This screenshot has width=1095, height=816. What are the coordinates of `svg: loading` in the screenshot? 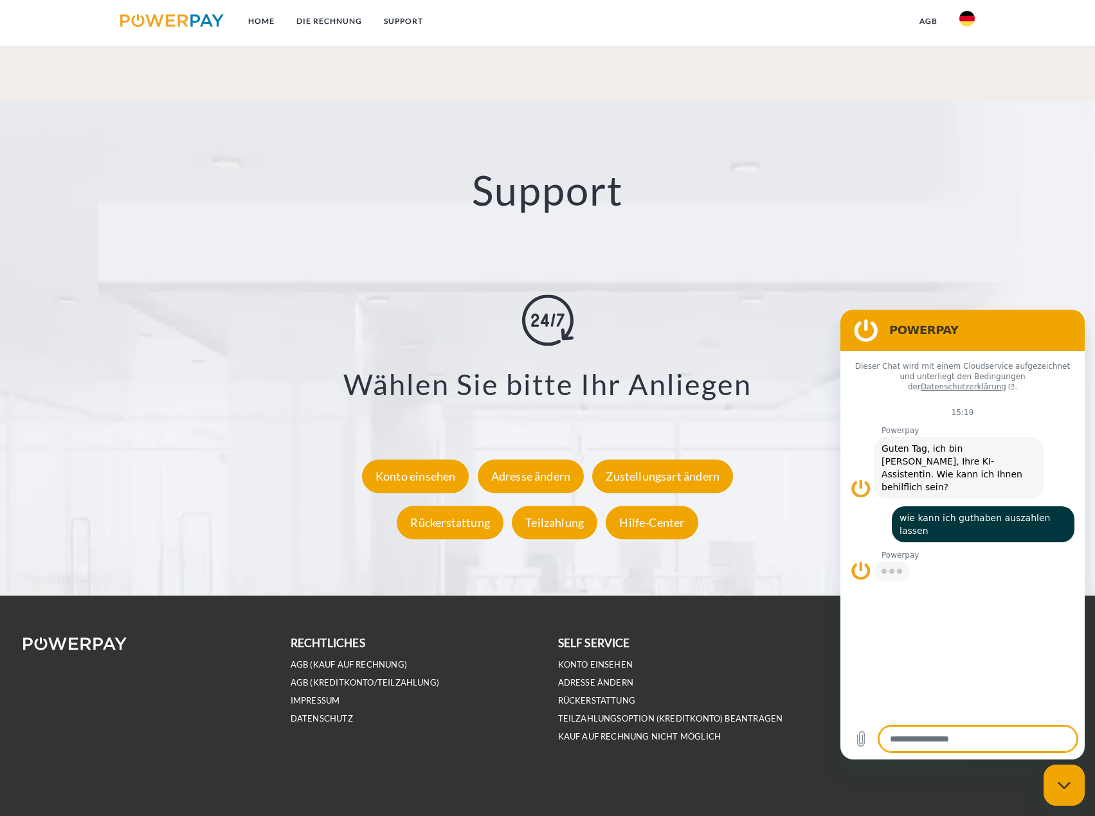 It's located at (51, 262).